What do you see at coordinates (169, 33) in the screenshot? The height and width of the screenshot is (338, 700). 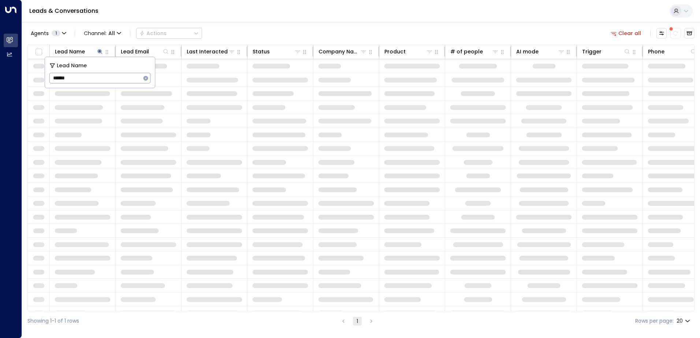 I see `button: Actions` at bounding box center [169, 33].